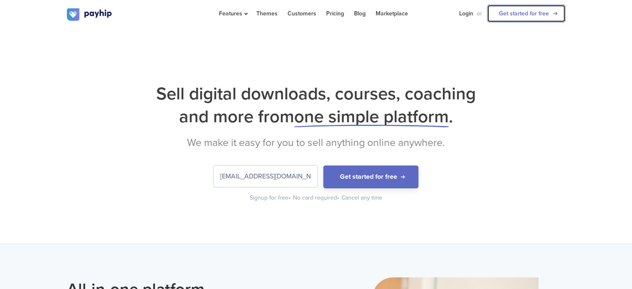 Image resolution: width=632 pixels, height=289 pixels. What do you see at coordinates (271, 198) in the screenshot?
I see `div: Signup for free` at bounding box center [271, 198].